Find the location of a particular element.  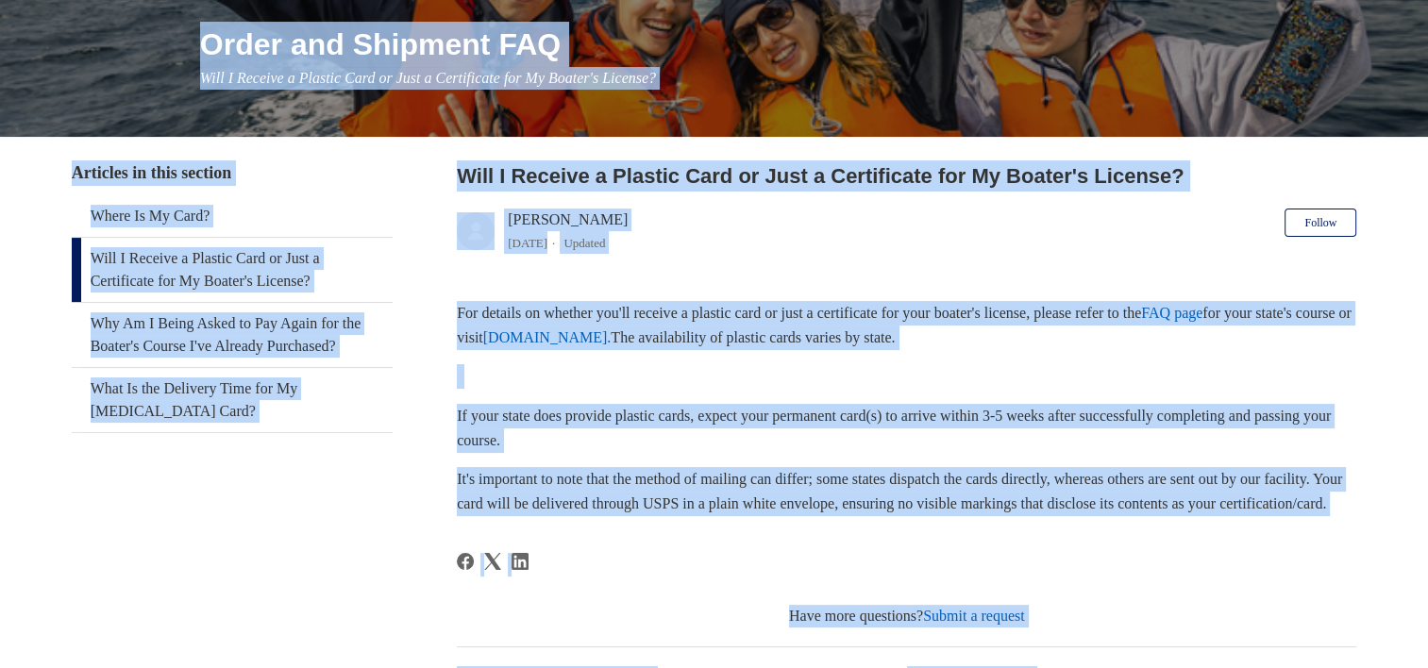

svg: Share this page on LinkedIn is located at coordinates (520, 562).